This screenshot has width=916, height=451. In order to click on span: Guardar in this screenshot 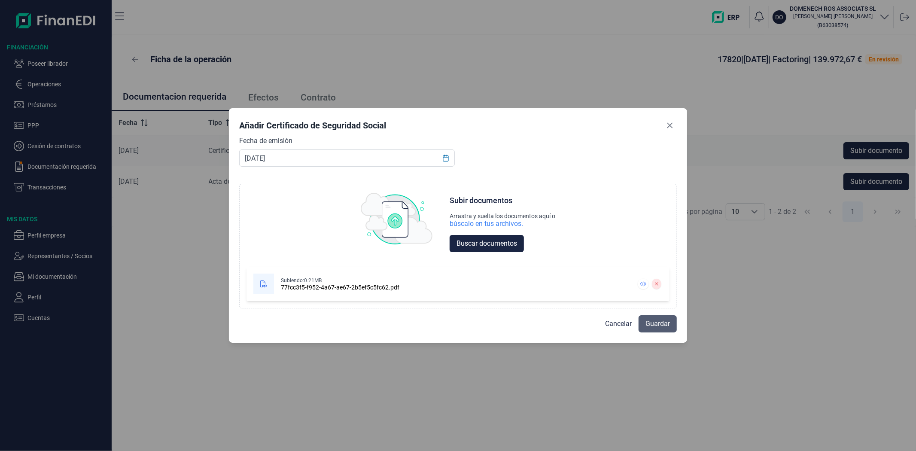, I will do `click(658, 324)`.